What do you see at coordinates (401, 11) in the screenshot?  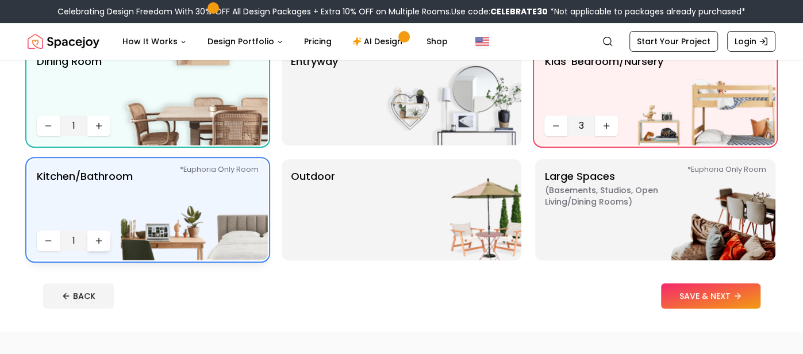 I see `div: Celebrating Design Freedom With 30% OFF All Design Packages + Extra 10% OFF on Multiple Rooms.` at bounding box center [401, 11].